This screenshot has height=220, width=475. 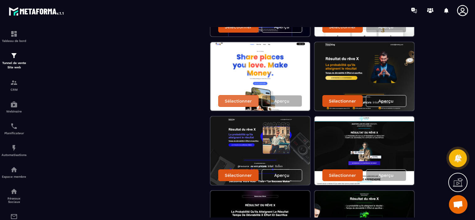 I want to click on a: social-networksocial-networkRéseaux Sociaux, so click(x=14, y=195).